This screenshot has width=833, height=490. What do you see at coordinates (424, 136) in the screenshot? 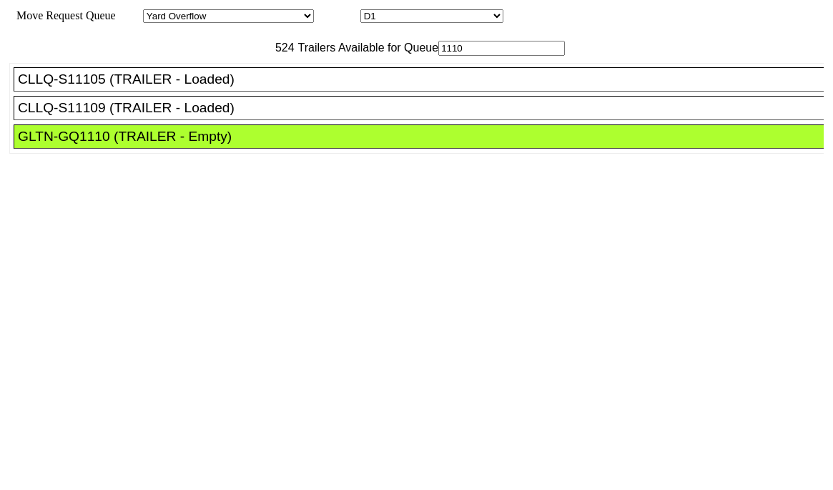
I see `div: GLTN-GQ1110 (TRAILER - Empty)` at bounding box center [424, 136].